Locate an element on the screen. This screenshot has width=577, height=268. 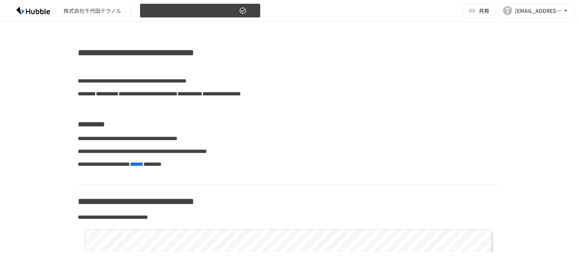
div: T is located at coordinates (508, 11).